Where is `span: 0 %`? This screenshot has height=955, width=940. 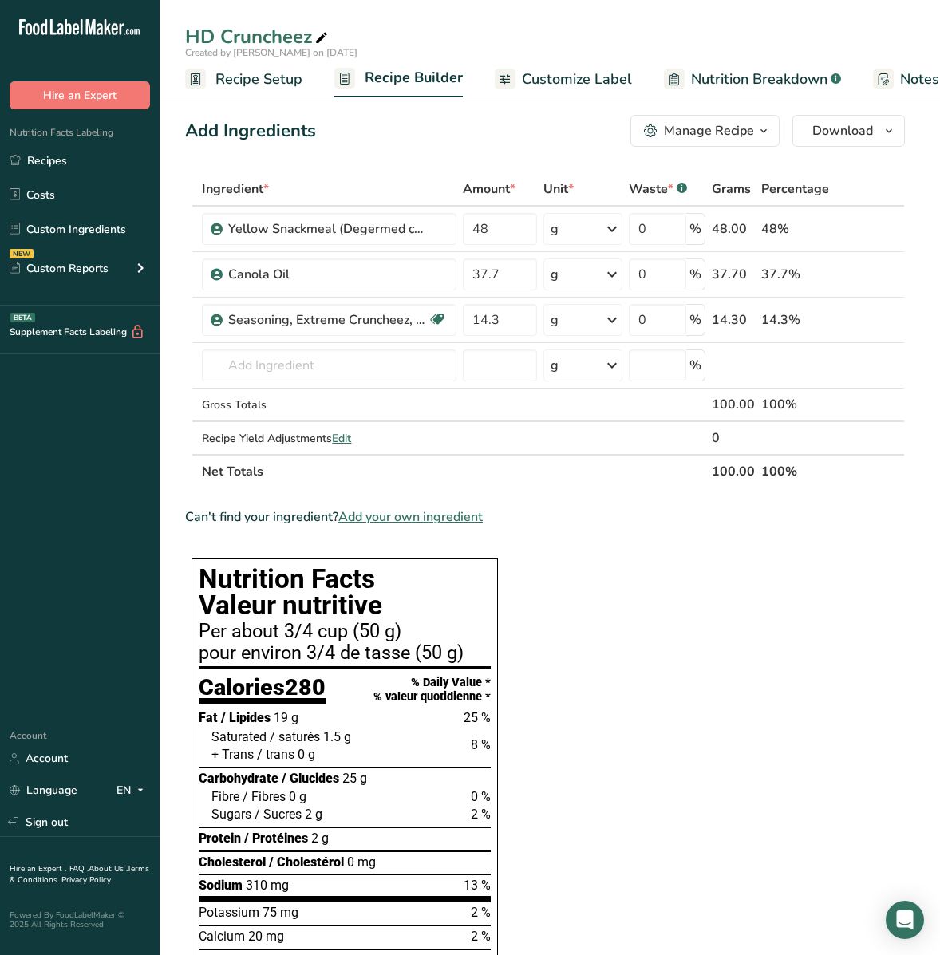 span: 0 % is located at coordinates (480, 796).